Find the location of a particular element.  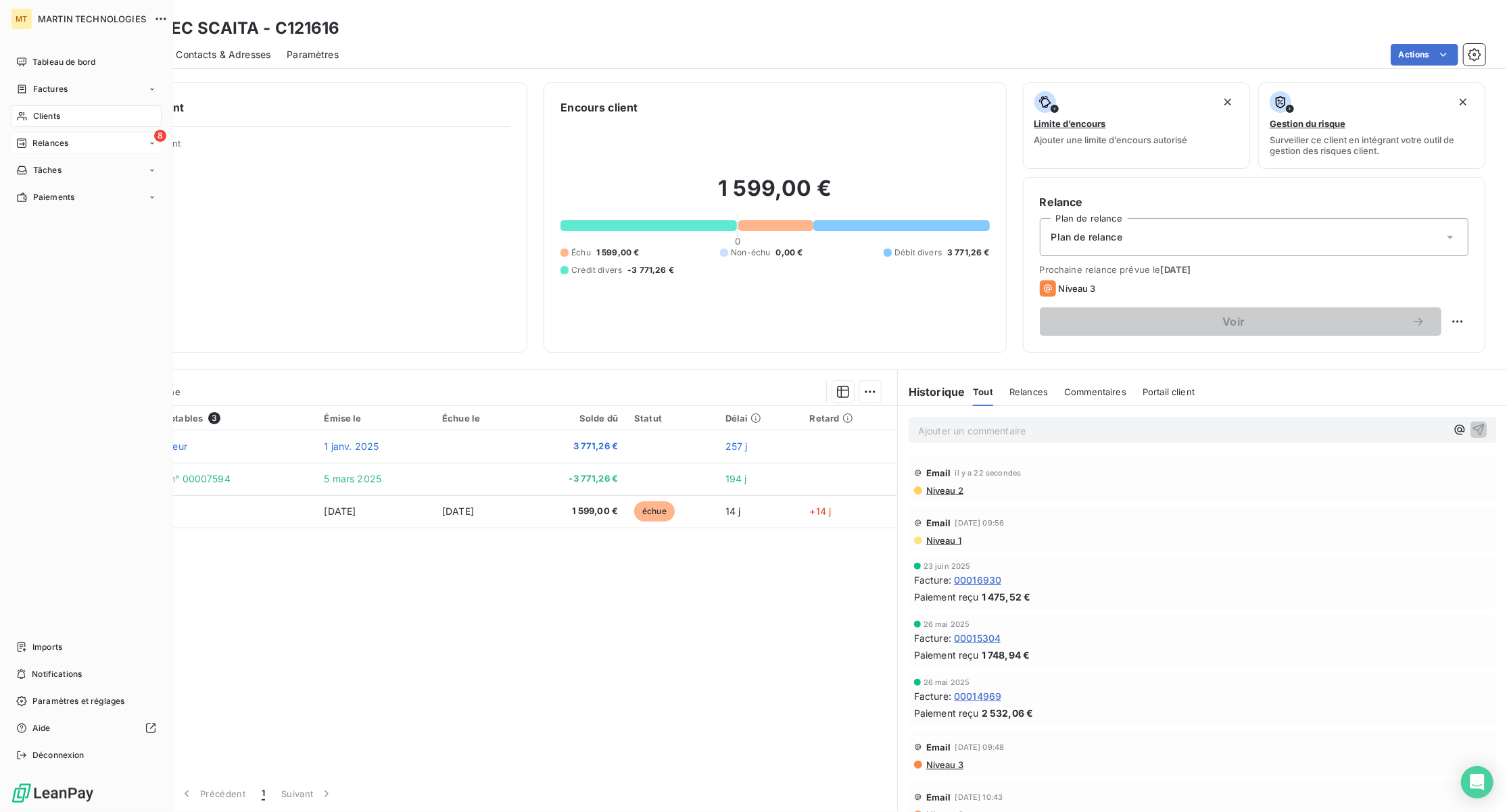

button: Limite d’encoursAjouter une limite d’encours autorisé is located at coordinates (1137, 126).